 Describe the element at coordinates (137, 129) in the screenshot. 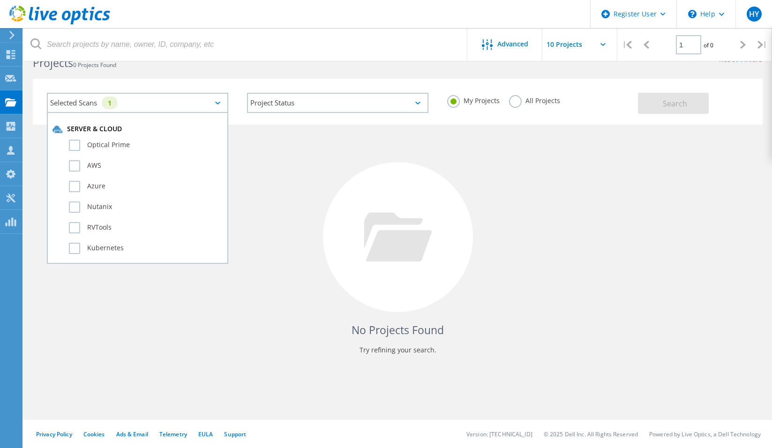

I see `div: Server & Cloud` at that location.